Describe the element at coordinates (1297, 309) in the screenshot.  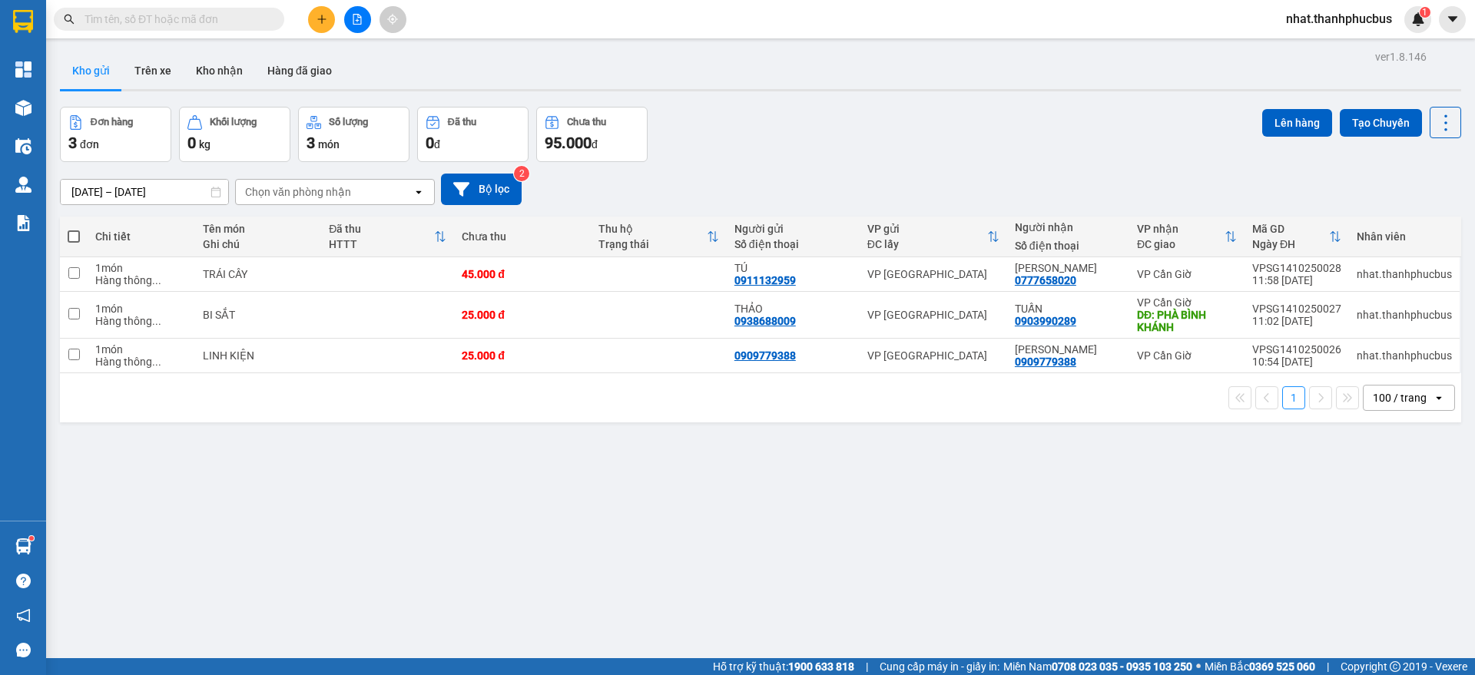
I see `div: VPSG1410250027` at that location.